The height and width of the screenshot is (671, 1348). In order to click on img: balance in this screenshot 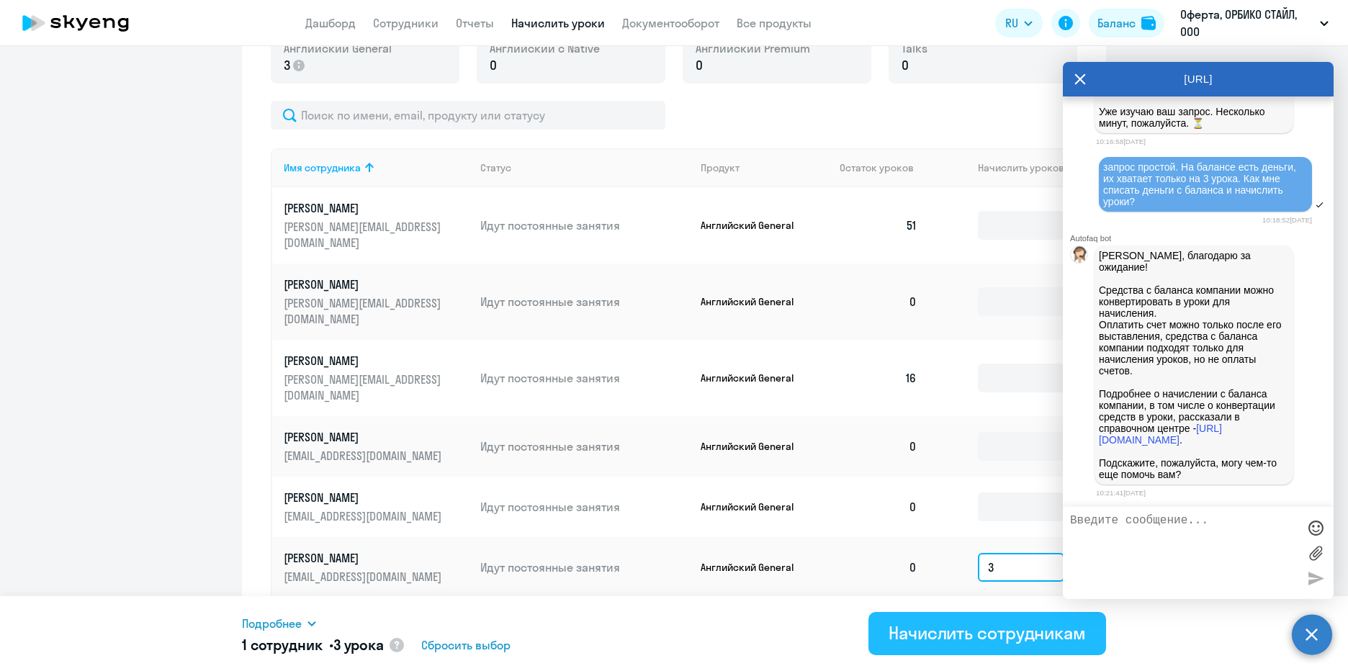, I will do `click(1149, 23)`.